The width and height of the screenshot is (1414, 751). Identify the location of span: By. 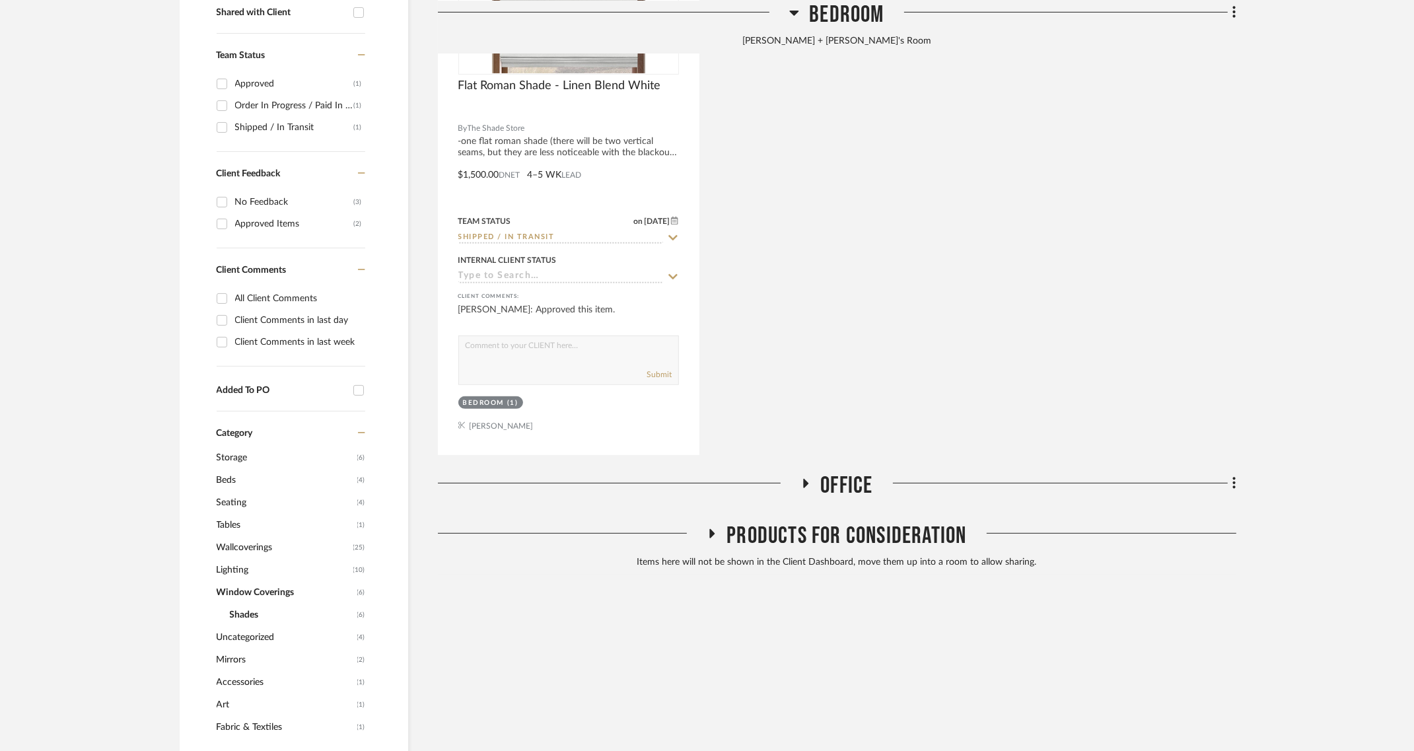
(463, 128).